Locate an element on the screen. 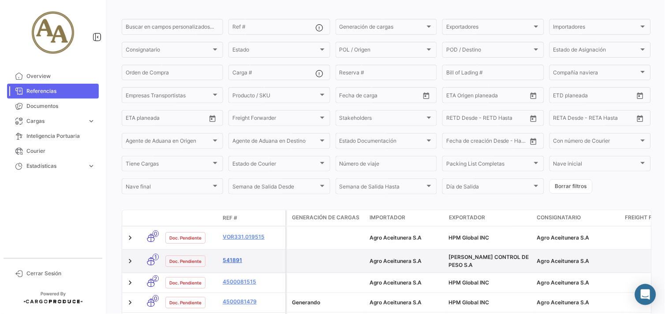  span: Estado Documentación is located at coordinates (382, 142).